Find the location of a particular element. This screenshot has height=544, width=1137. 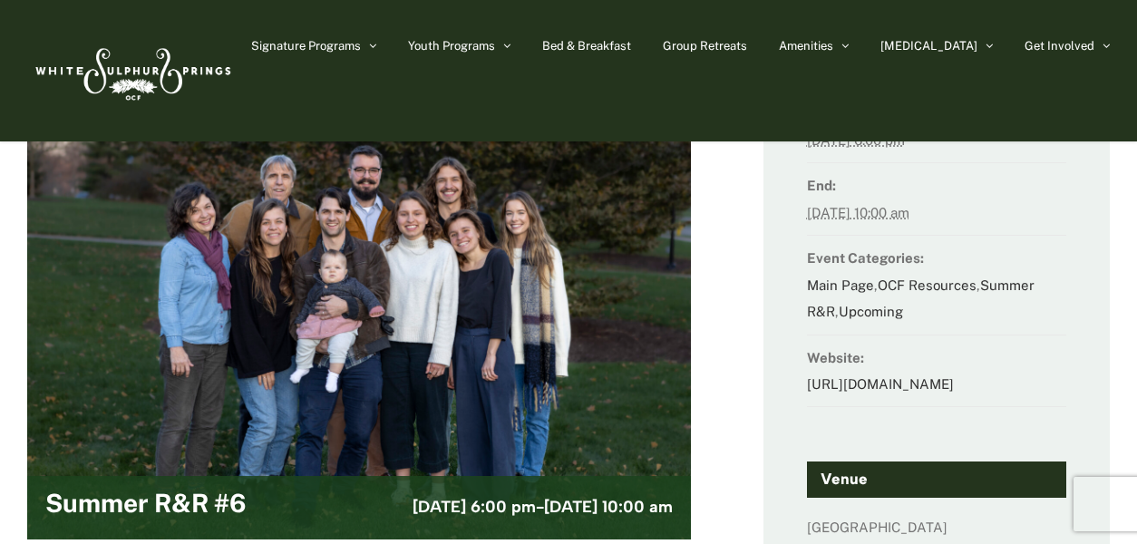

h2: Summer R&R #6 is located at coordinates (146, 508).